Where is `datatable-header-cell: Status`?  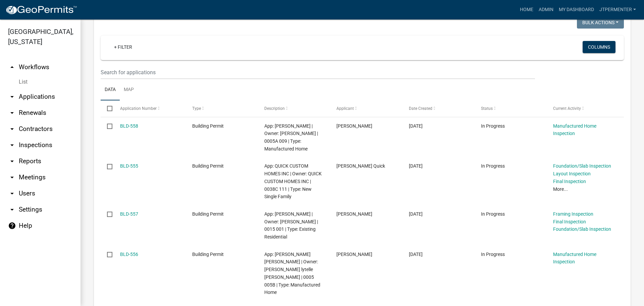
datatable-header-cell: Status is located at coordinates (511, 108).